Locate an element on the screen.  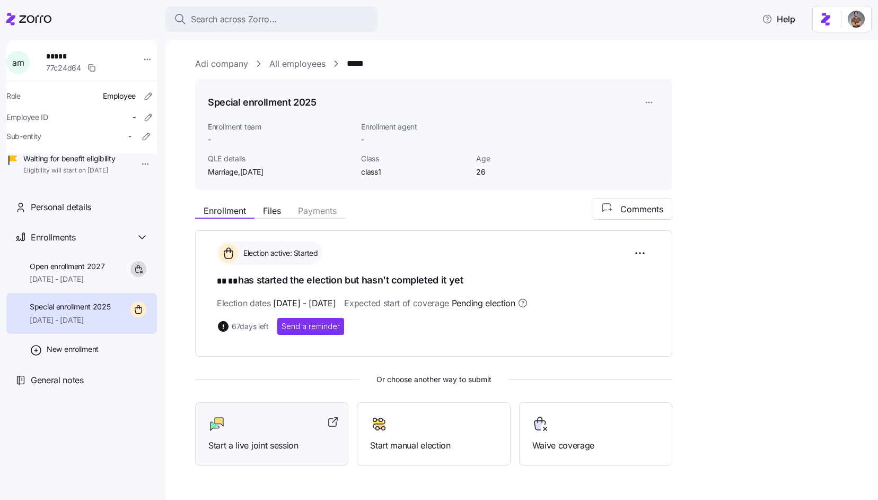
span: Comments is located at coordinates (642, 209).